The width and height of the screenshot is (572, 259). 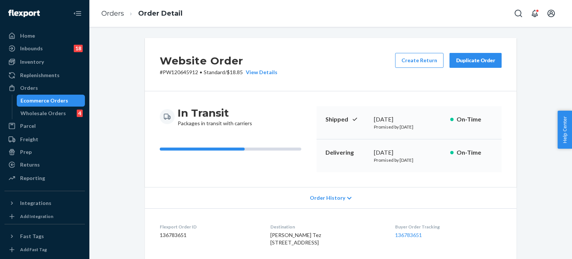 I want to click on button: Duplicate Order, so click(x=476, y=60).